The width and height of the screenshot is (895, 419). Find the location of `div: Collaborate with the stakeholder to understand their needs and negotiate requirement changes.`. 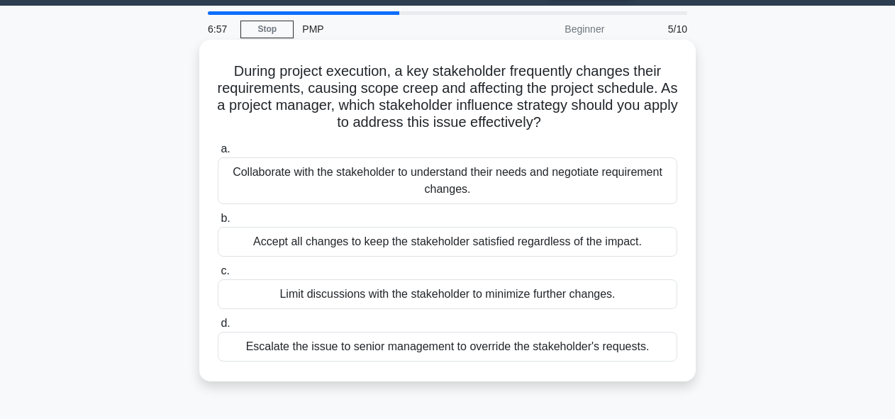

div: Collaborate with the stakeholder to understand their needs and negotiate requirement changes. is located at coordinates (448, 181).